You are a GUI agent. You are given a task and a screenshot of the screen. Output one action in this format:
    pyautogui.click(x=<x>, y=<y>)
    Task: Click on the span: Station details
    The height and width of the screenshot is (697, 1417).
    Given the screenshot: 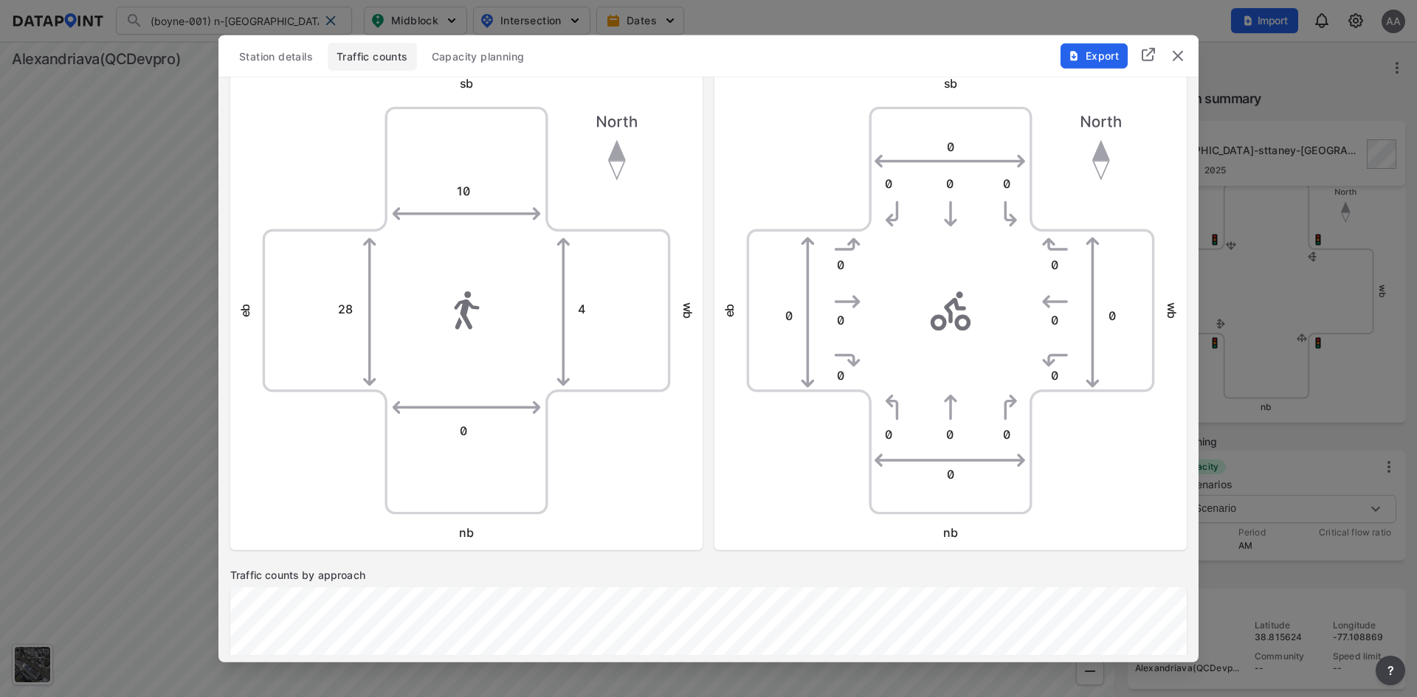 What is the action you would take?
    pyautogui.click(x=276, y=56)
    